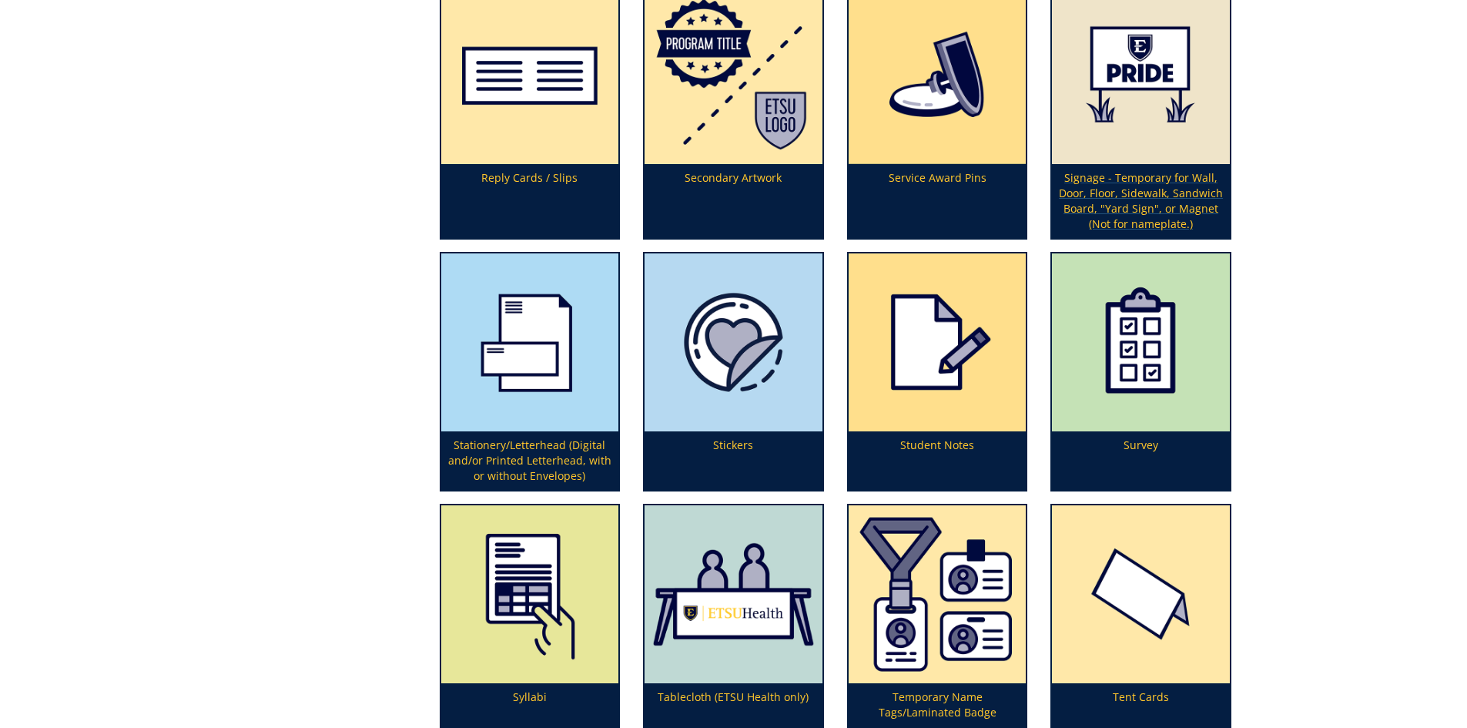 The width and height of the screenshot is (1467, 728). Describe the element at coordinates (733, 371) in the screenshot. I see `a: Stickers` at that location.